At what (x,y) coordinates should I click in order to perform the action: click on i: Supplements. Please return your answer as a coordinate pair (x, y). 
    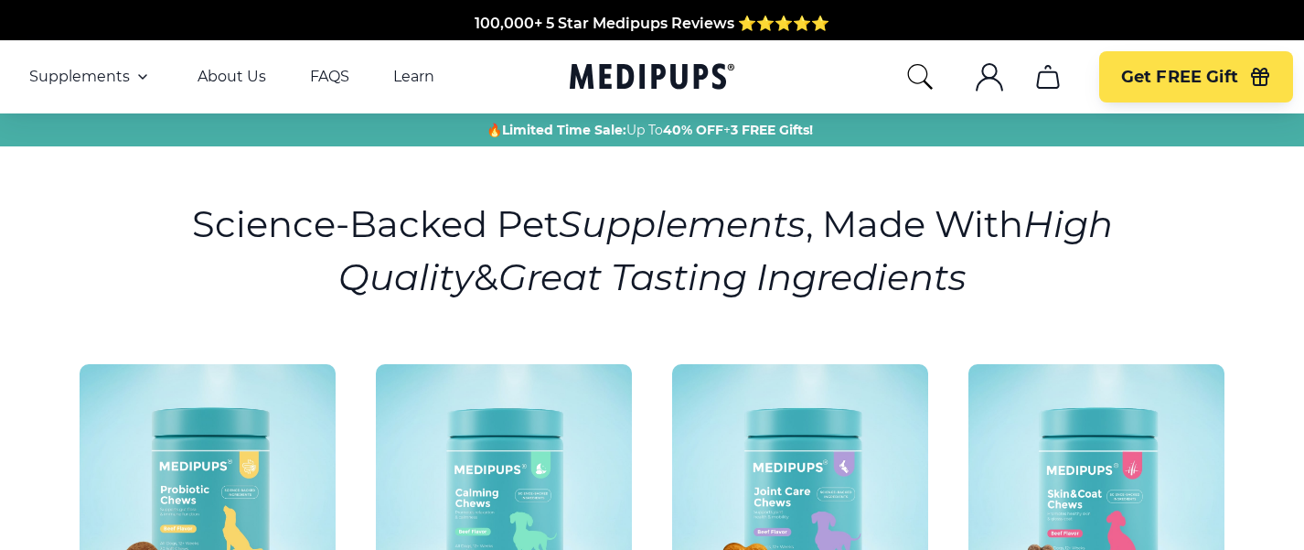
    Looking at the image, I should click on (682, 223).